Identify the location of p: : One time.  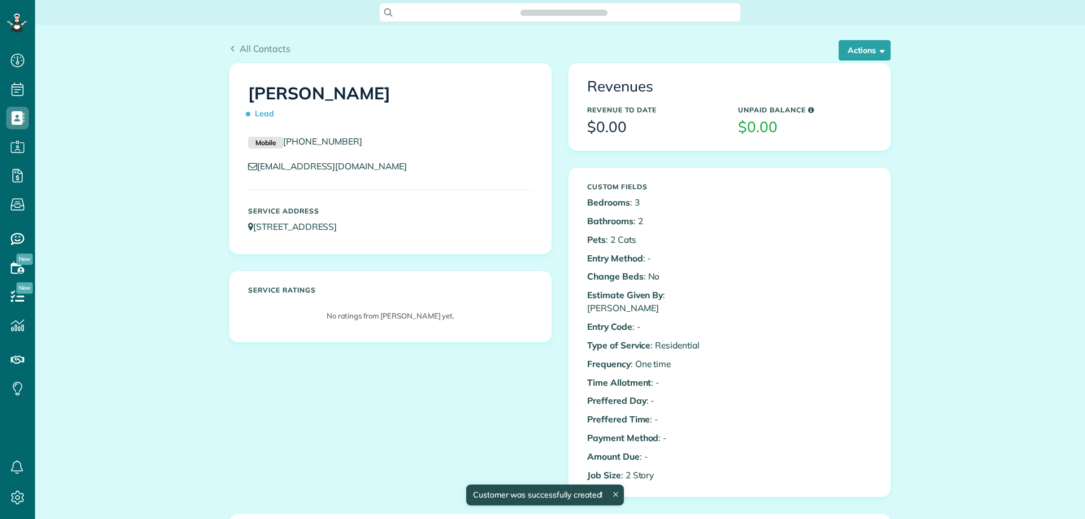
(654, 364).